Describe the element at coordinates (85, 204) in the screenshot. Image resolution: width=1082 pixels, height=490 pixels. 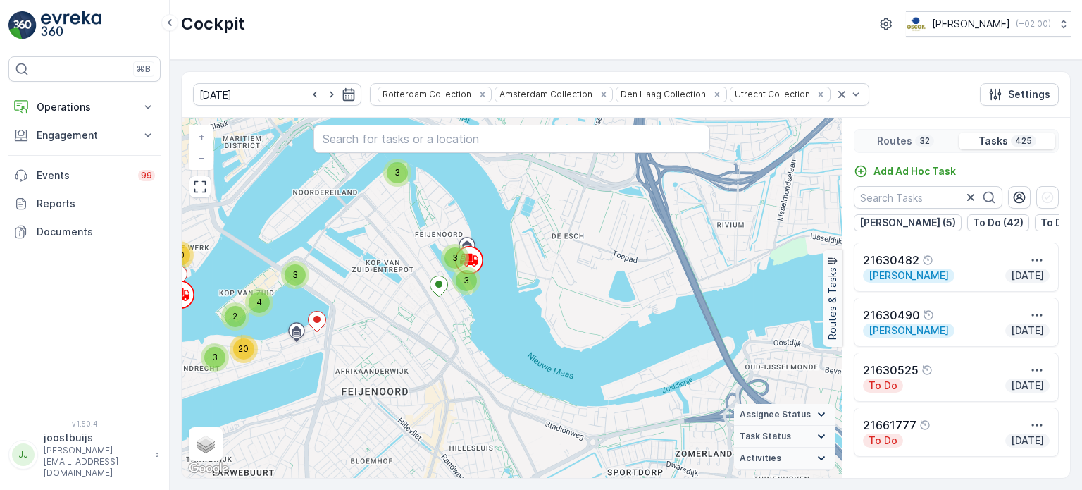
I see `a: Reports` at that location.